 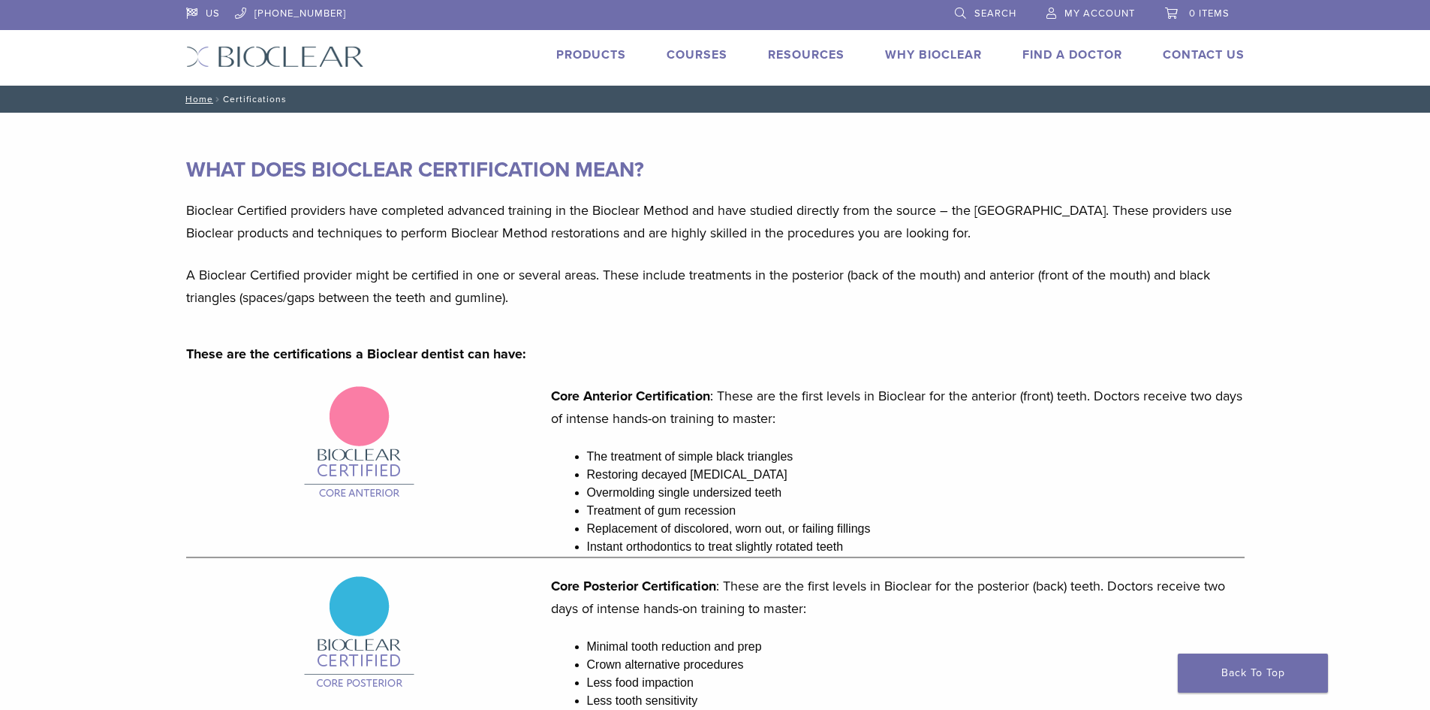 I want to click on li: Minimal tooth reduction and prep, so click(x=916, y=647).